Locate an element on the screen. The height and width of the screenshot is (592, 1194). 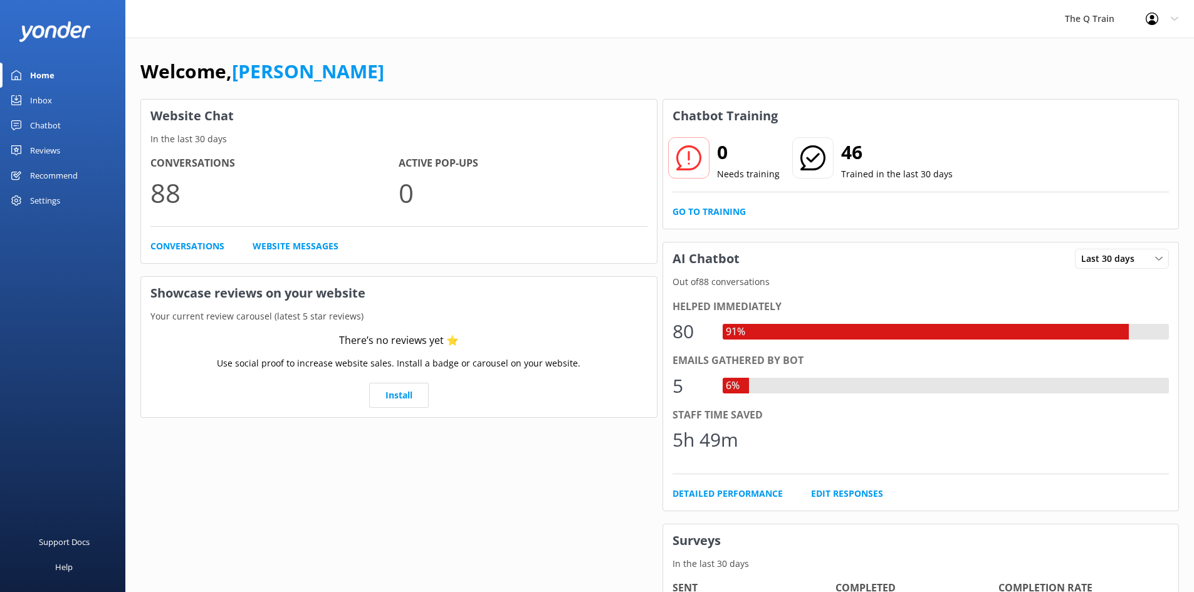
p: Your current review carousel (latest 5 star reviews) is located at coordinates (399, 316).